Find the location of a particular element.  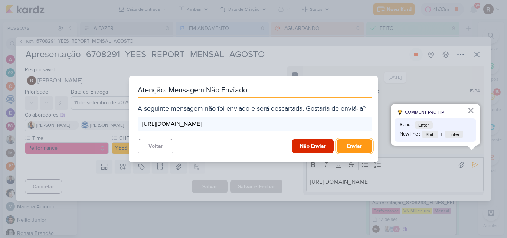

button: Fechar is located at coordinates (470, 110).